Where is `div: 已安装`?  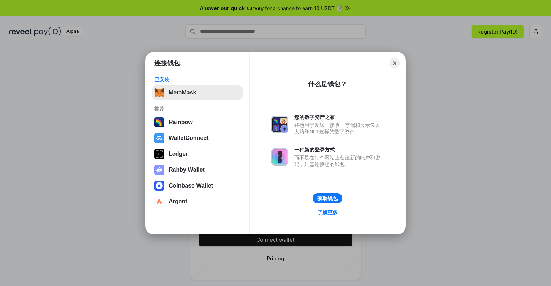 div: 已安装 is located at coordinates (197, 79).